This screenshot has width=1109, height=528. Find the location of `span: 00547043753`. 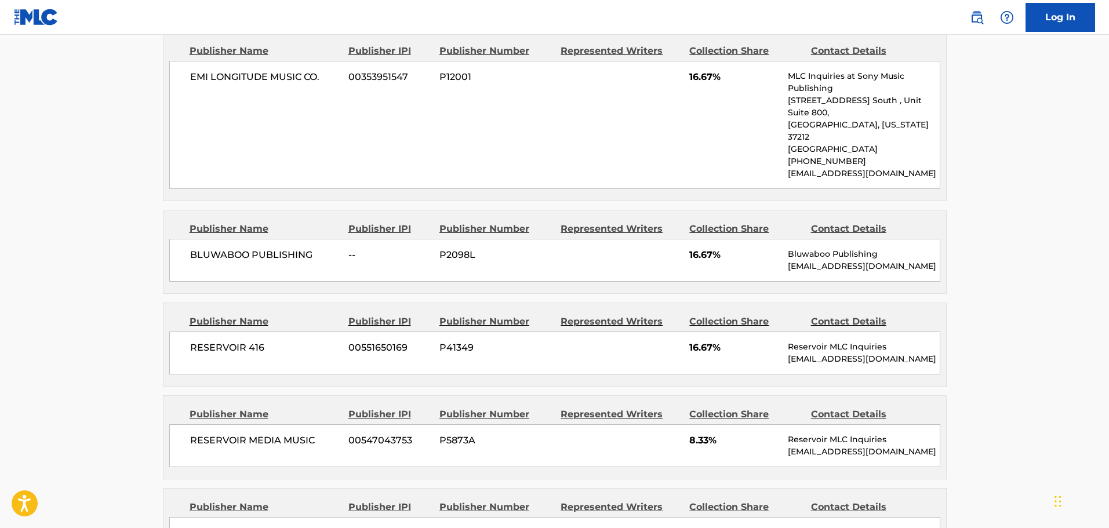

span: 00547043753 is located at coordinates (389, 440).